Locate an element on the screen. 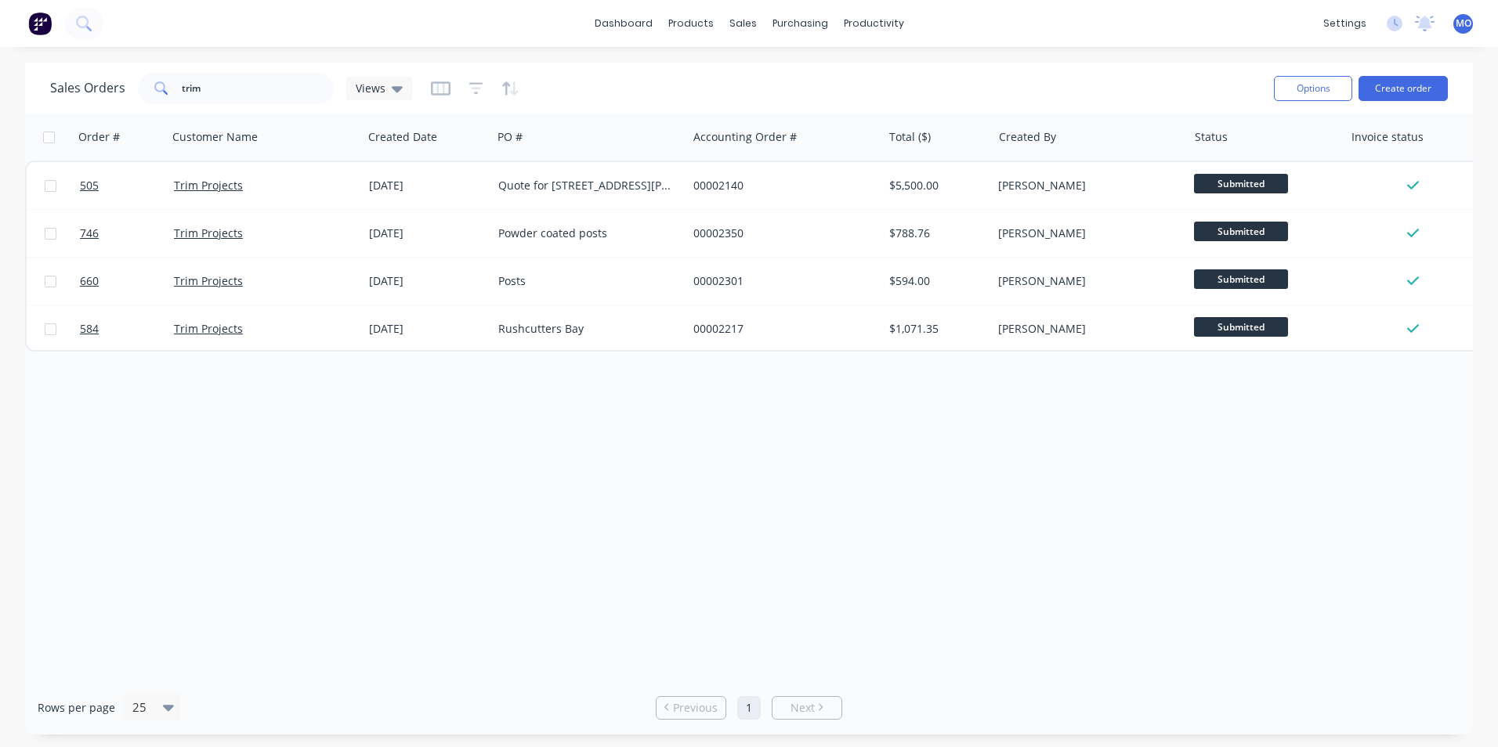 This screenshot has height=747, width=1498. a: Next page is located at coordinates (807, 708).